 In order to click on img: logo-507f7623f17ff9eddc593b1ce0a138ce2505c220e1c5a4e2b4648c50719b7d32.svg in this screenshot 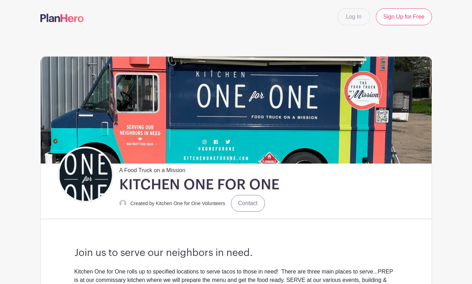, I will do `click(62, 18)`.